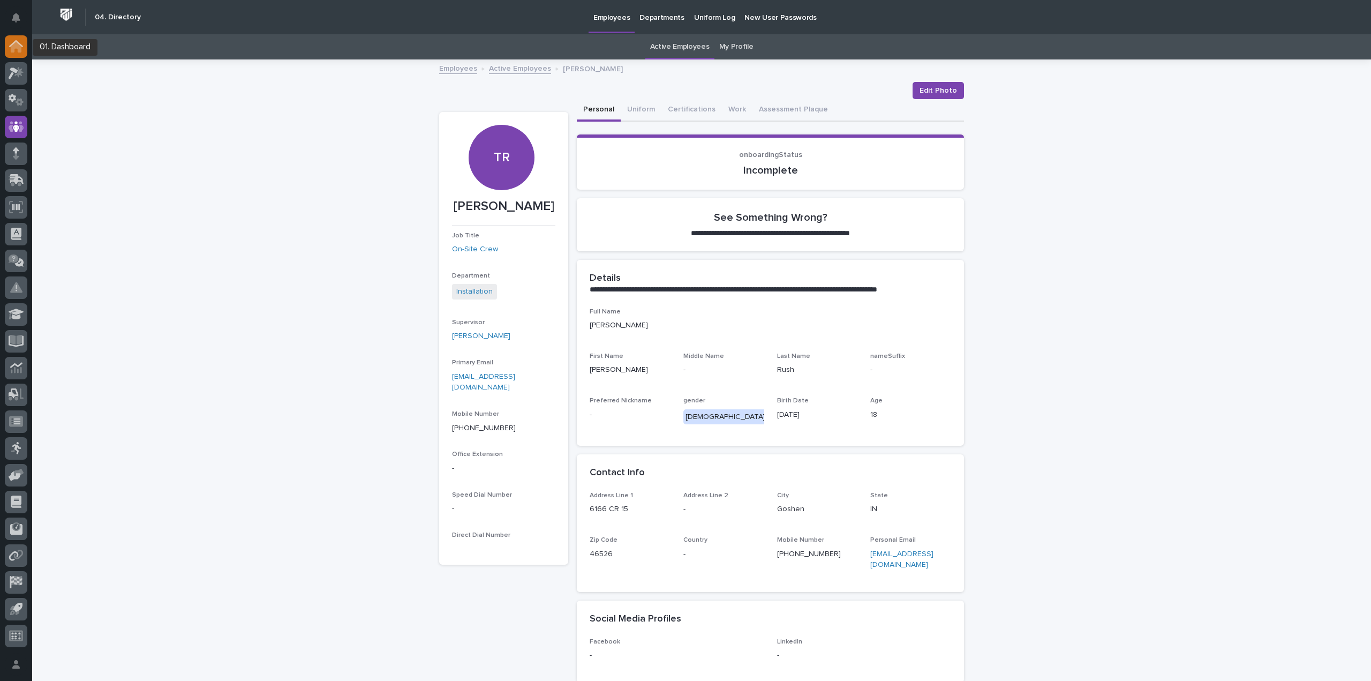 Image resolution: width=1371 pixels, height=681 pixels. I want to click on p: Rush, so click(817, 370).